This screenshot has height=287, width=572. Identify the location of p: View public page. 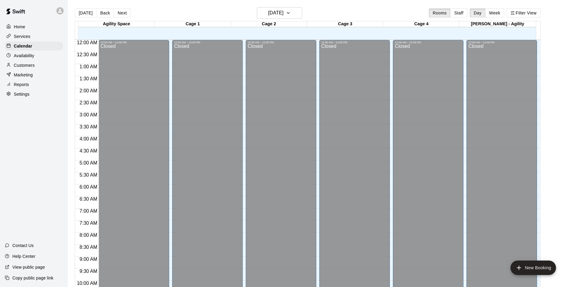
(29, 268).